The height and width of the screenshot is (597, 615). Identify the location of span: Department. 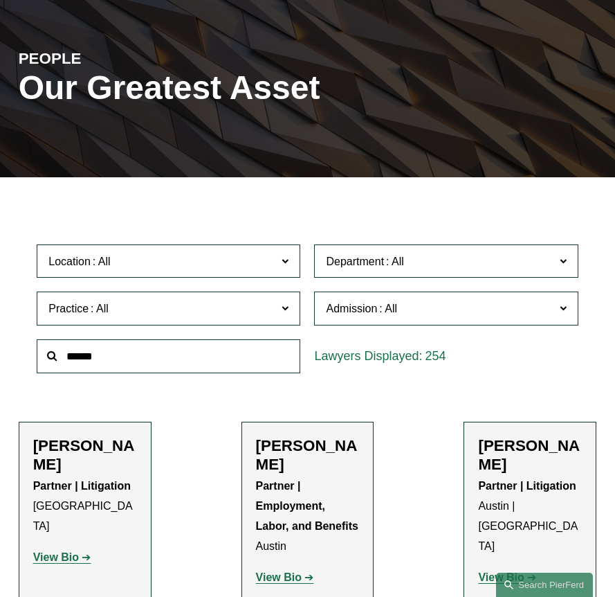
(355, 261).